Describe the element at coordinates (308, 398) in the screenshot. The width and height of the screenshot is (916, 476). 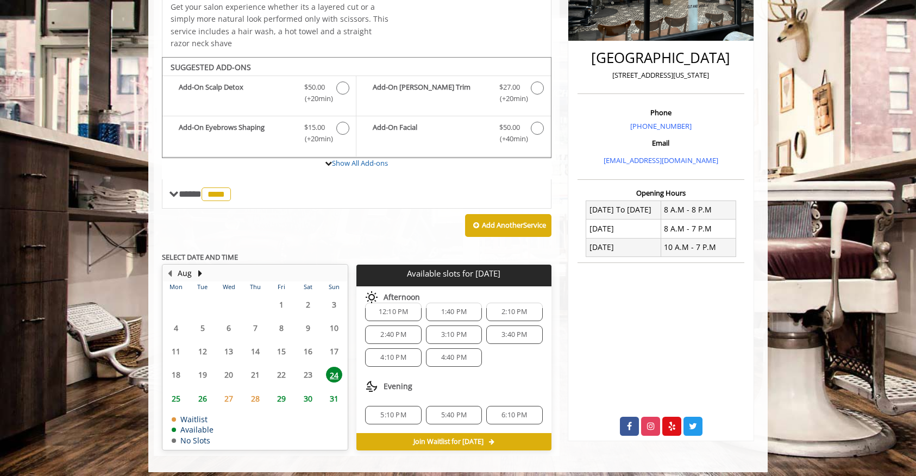
I see `td: Select day30` at that location.